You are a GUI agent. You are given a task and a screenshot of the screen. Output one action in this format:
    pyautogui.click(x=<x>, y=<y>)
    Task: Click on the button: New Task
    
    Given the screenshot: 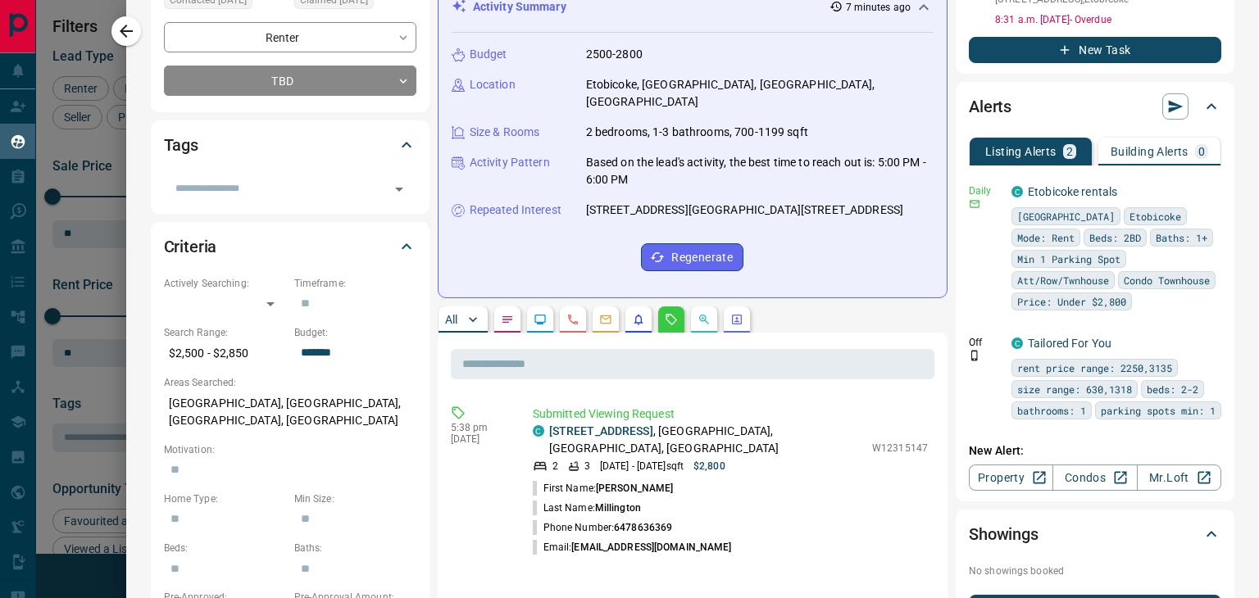 What is the action you would take?
    pyautogui.click(x=1095, y=50)
    